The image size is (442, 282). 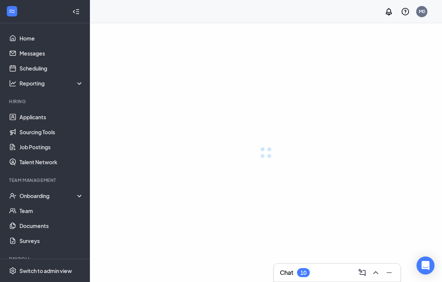 What do you see at coordinates (13, 196) in the screenshot?
I see `svg: UserCheck` at bounding box center [13, 196].